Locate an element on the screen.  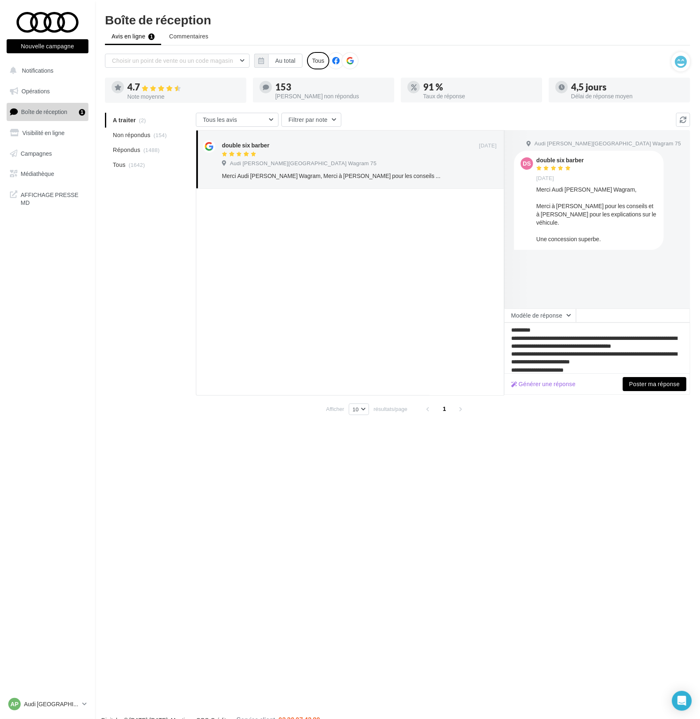
span: ds is located at coordinates (526, 164).